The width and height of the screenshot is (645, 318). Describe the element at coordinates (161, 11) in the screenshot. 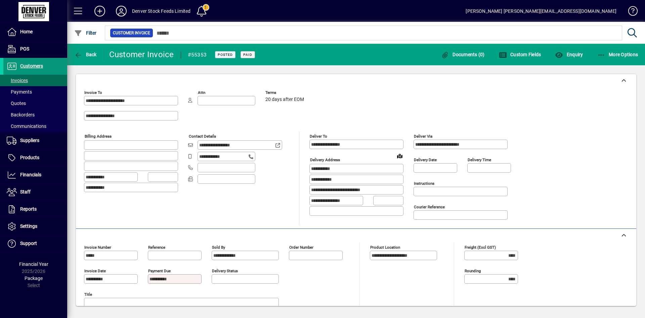

I see `div: Denver Stock Feeds Limited` at that location.